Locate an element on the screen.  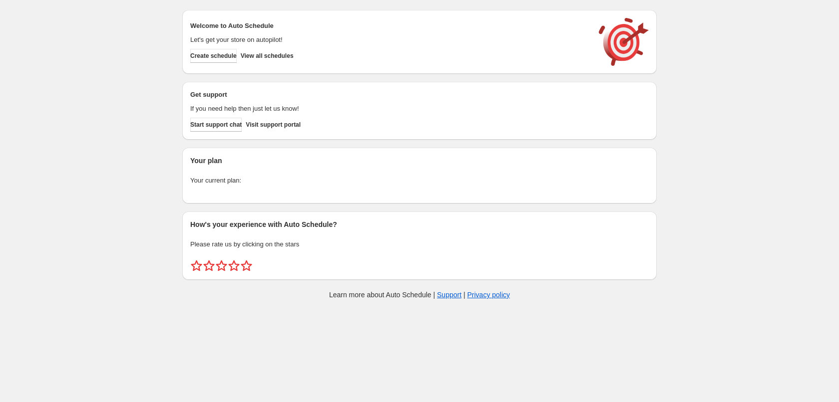
p: Learn more about Auto Schedule | | is located at coordinates (419, 295).